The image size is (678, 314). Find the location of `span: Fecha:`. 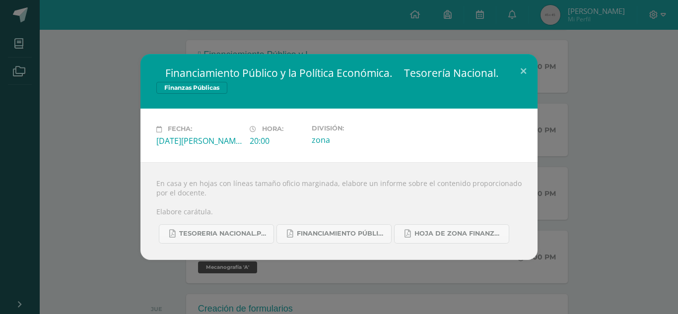

span: Fecha: is located at coordinates (180, 129).